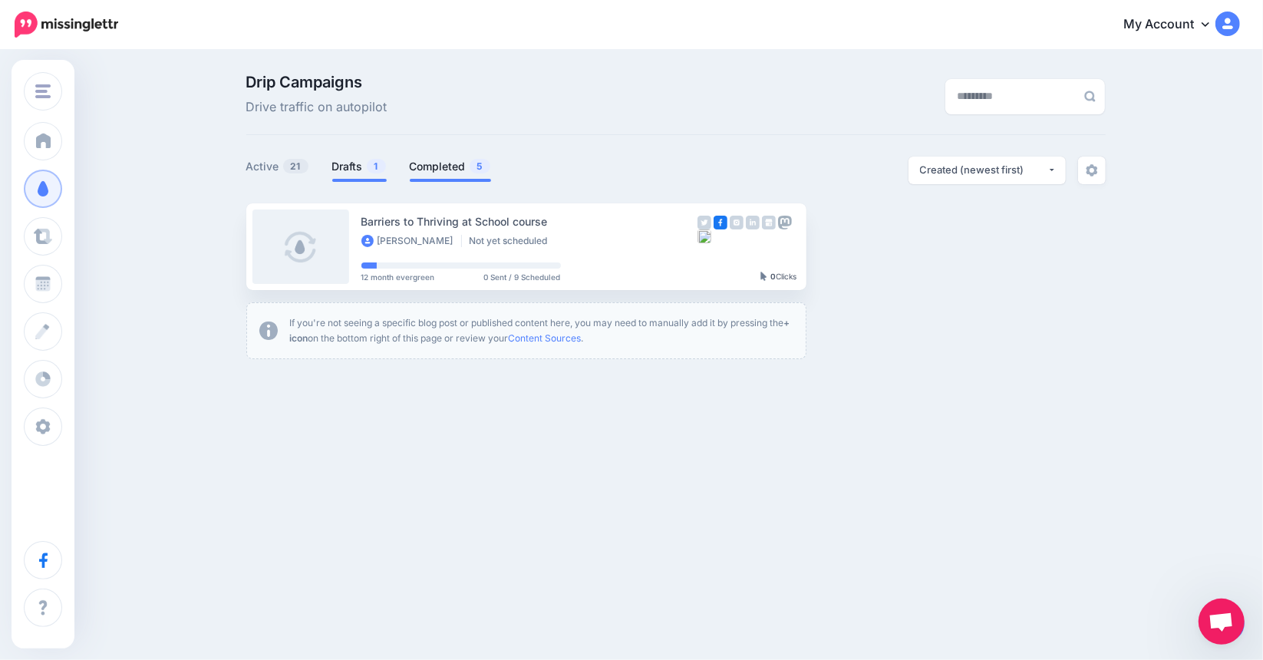 The width and height of the screenshot is (1263, 660). What do you see at coordinates (1174, 25) in the screenshot?
I see `a: My Account` at bounding box center [1174, 25].